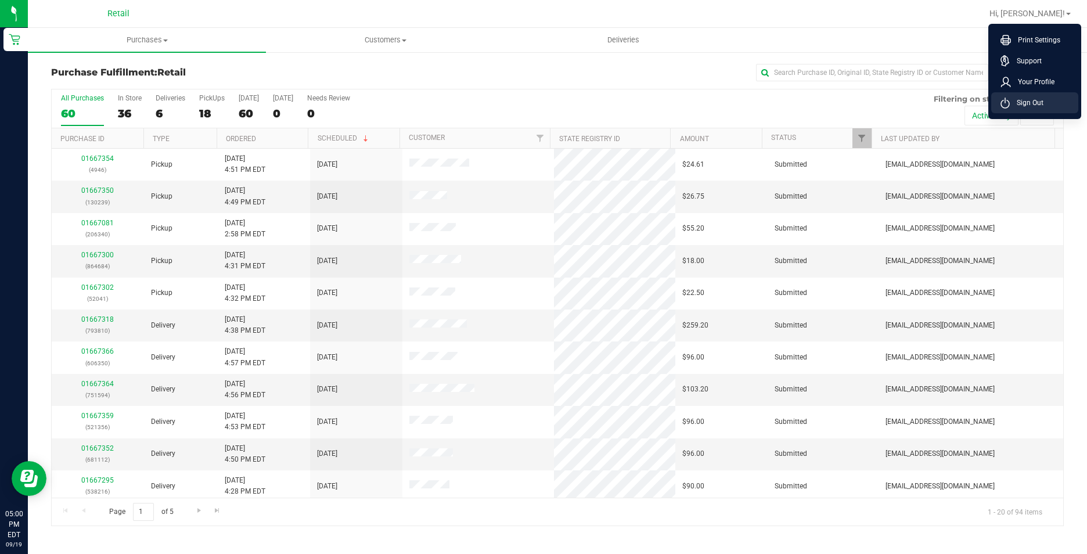  Describe the element at coordinates (98, 266) in the screenshot. I see `p: (864684)` at that location.